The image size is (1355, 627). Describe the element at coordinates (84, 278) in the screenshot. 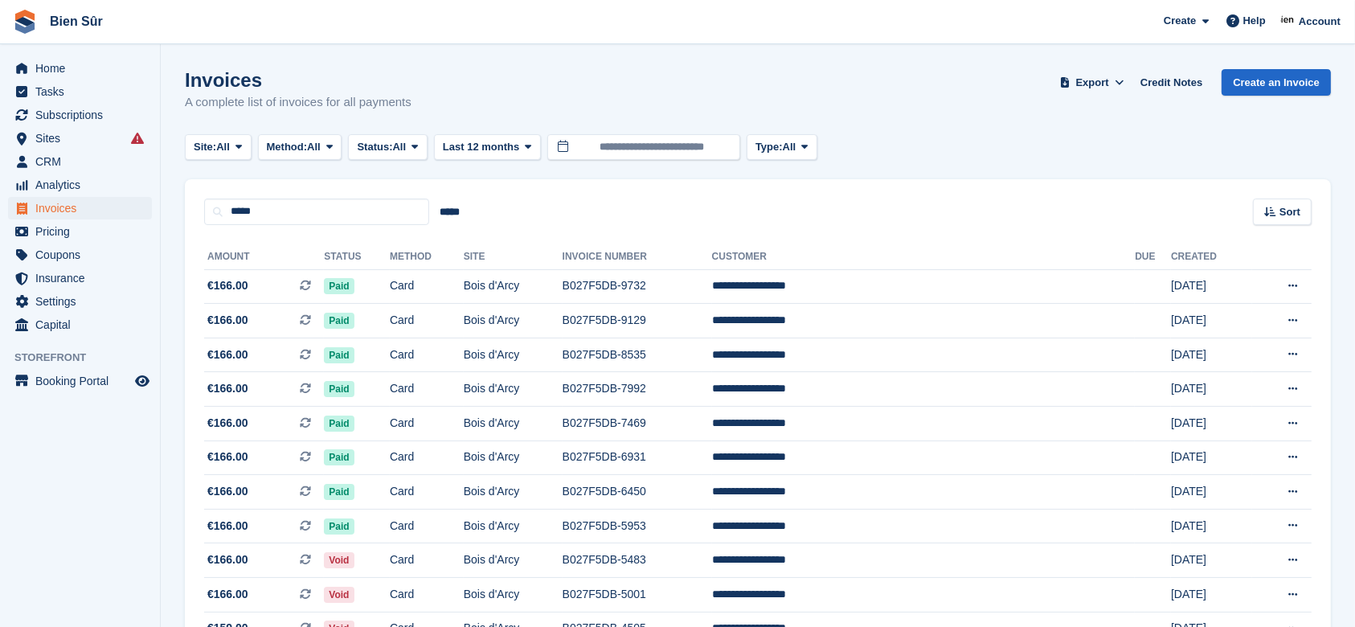

I see `span: Insurance` at that location.